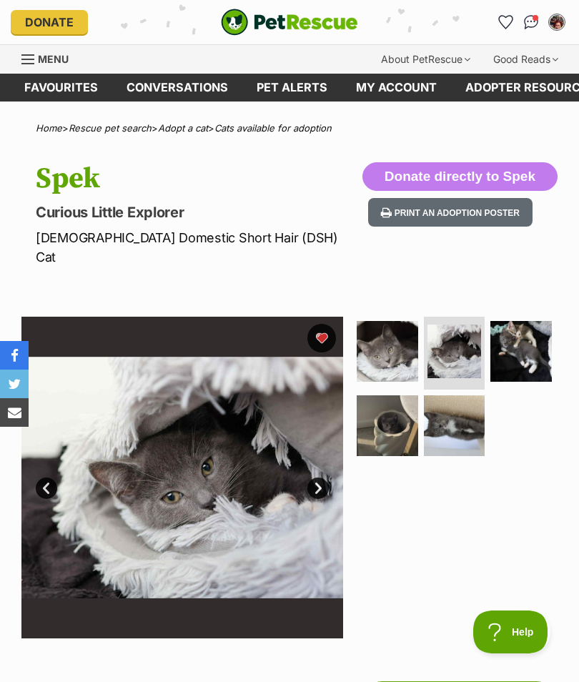  I want to click on img: Chrissy Braslin profile pic, so click(557, 22).